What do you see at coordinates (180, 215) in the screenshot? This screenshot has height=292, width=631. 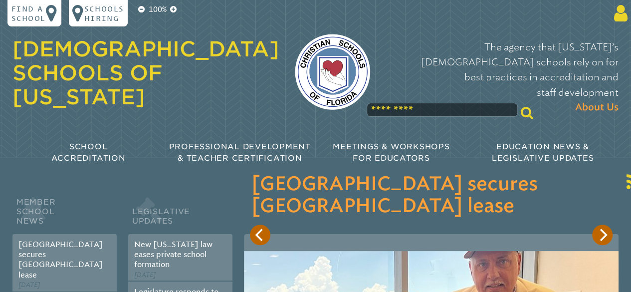 I see `h2: Legislative Updates` at bounding box center [180, 215].